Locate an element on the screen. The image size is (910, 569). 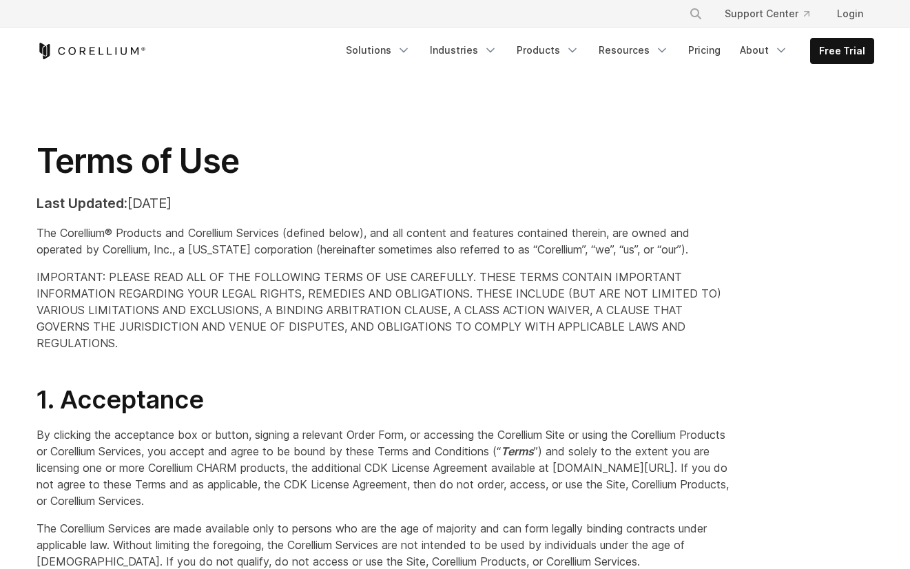
span: IMPORTANT: PLEASE READ ALL OF THE FOLLOWING TERMS OF USE CAREFULLY. THESE TERMS CONTAIN IMPORTANT... is located at coordinates (379, 310).